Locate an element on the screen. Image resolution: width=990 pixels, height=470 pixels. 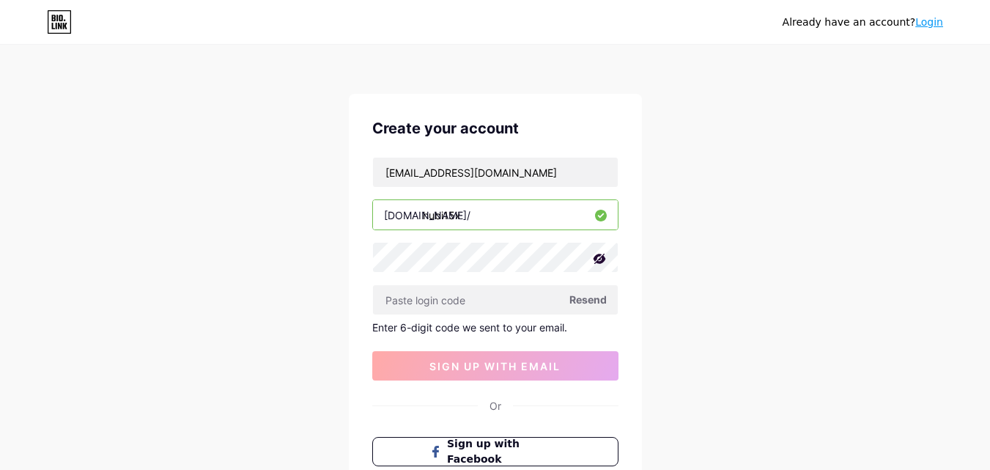
button: Sign up with Facebook is located at coordinates (495, 451).